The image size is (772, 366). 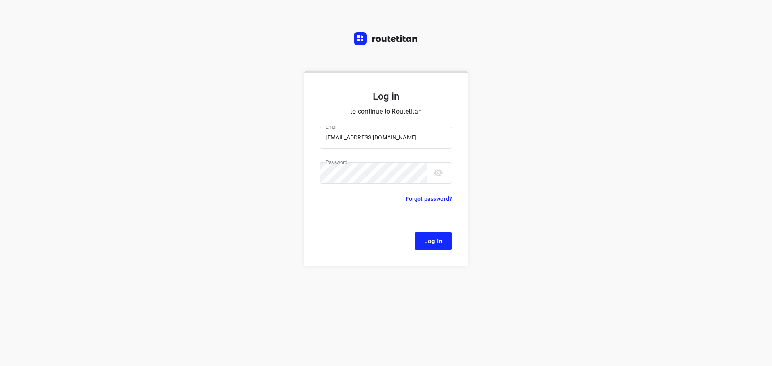 What do you see at coordinates (433, 241) in the screenshot?
I see `span: Log In` at bounding box center [433, 241].